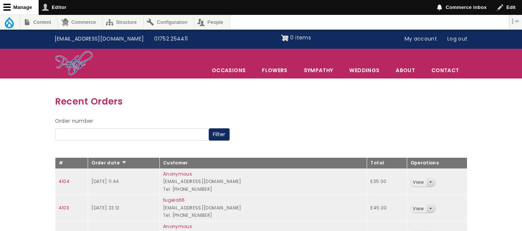  I want to click on button: Vertical orientation, so click(516, 21).